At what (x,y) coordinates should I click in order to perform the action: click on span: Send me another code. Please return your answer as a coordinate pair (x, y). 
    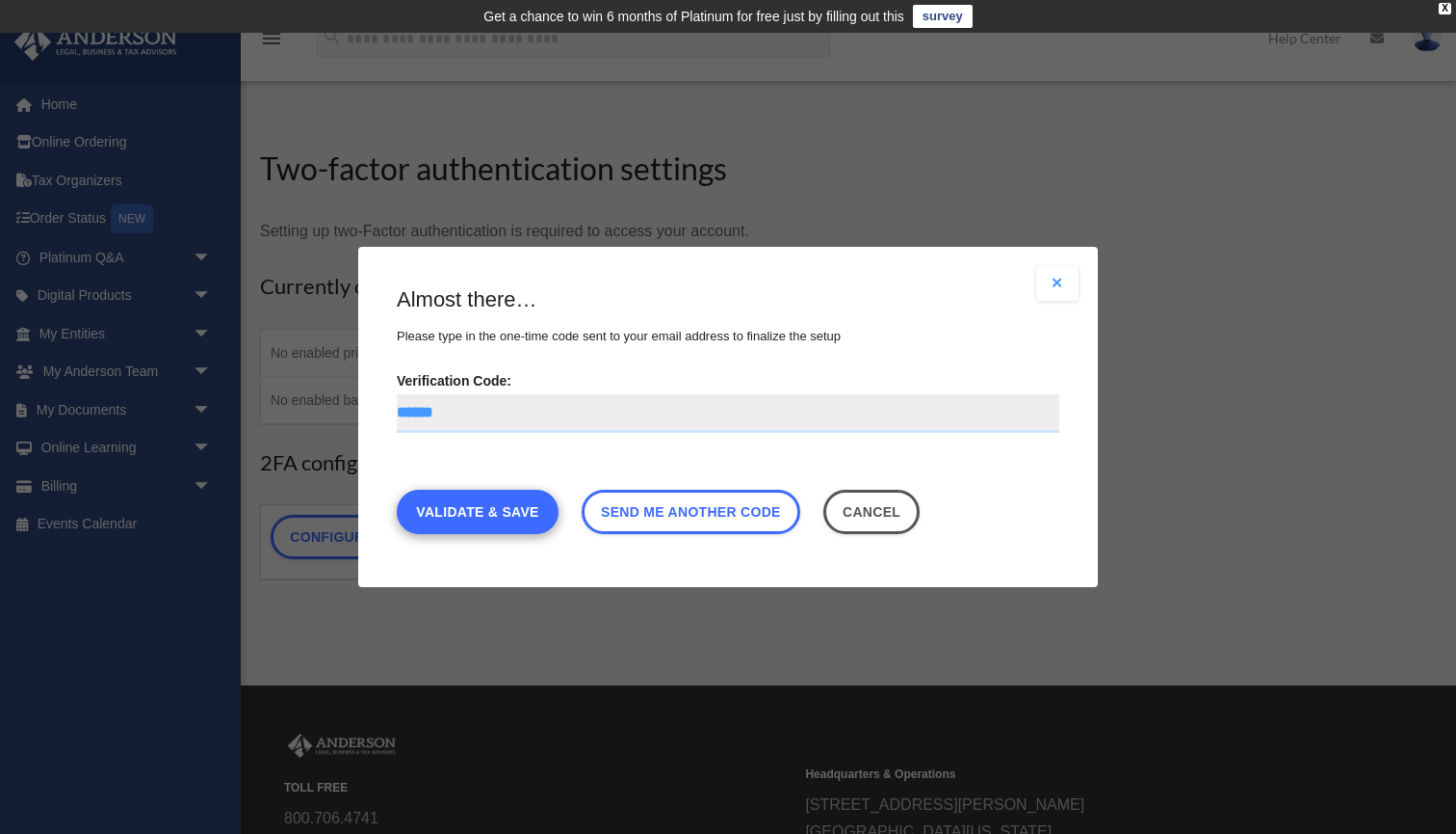
    Looking at the image, I should click on (690, 511).